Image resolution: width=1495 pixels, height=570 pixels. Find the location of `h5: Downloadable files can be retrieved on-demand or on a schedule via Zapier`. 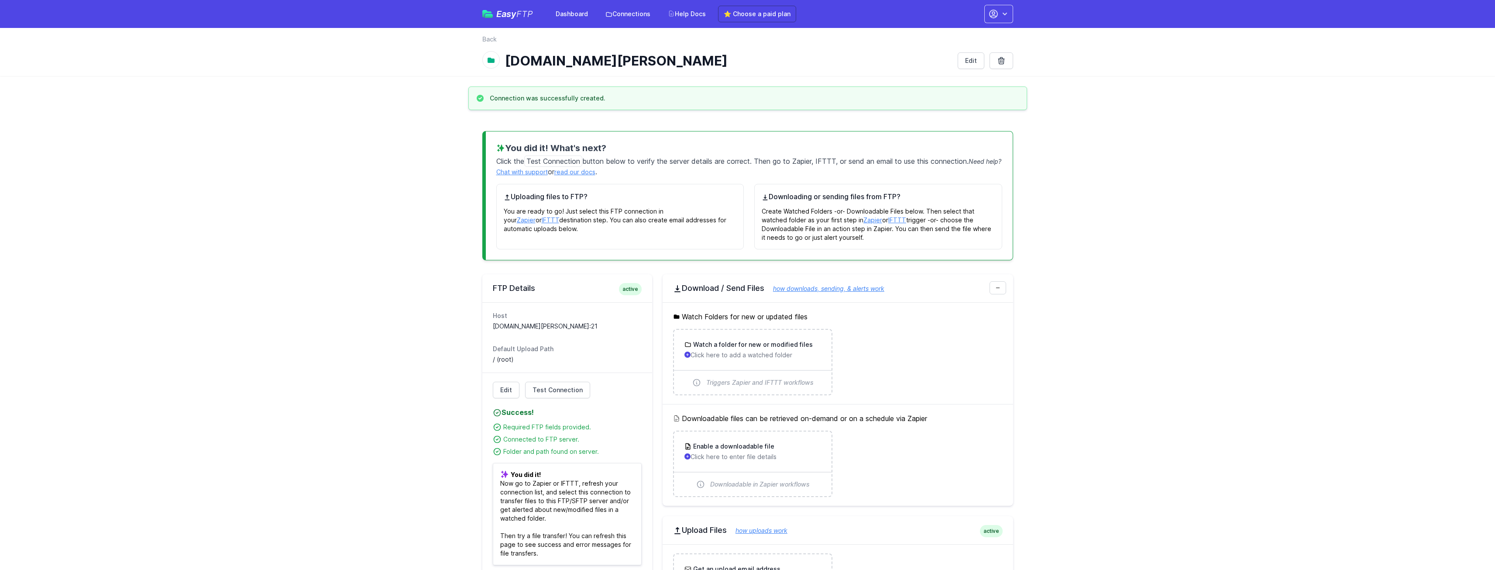

h5: Downloadable files can be retrieved on-demand or on a schedule via Zapier is located at coordinates (837, 418).